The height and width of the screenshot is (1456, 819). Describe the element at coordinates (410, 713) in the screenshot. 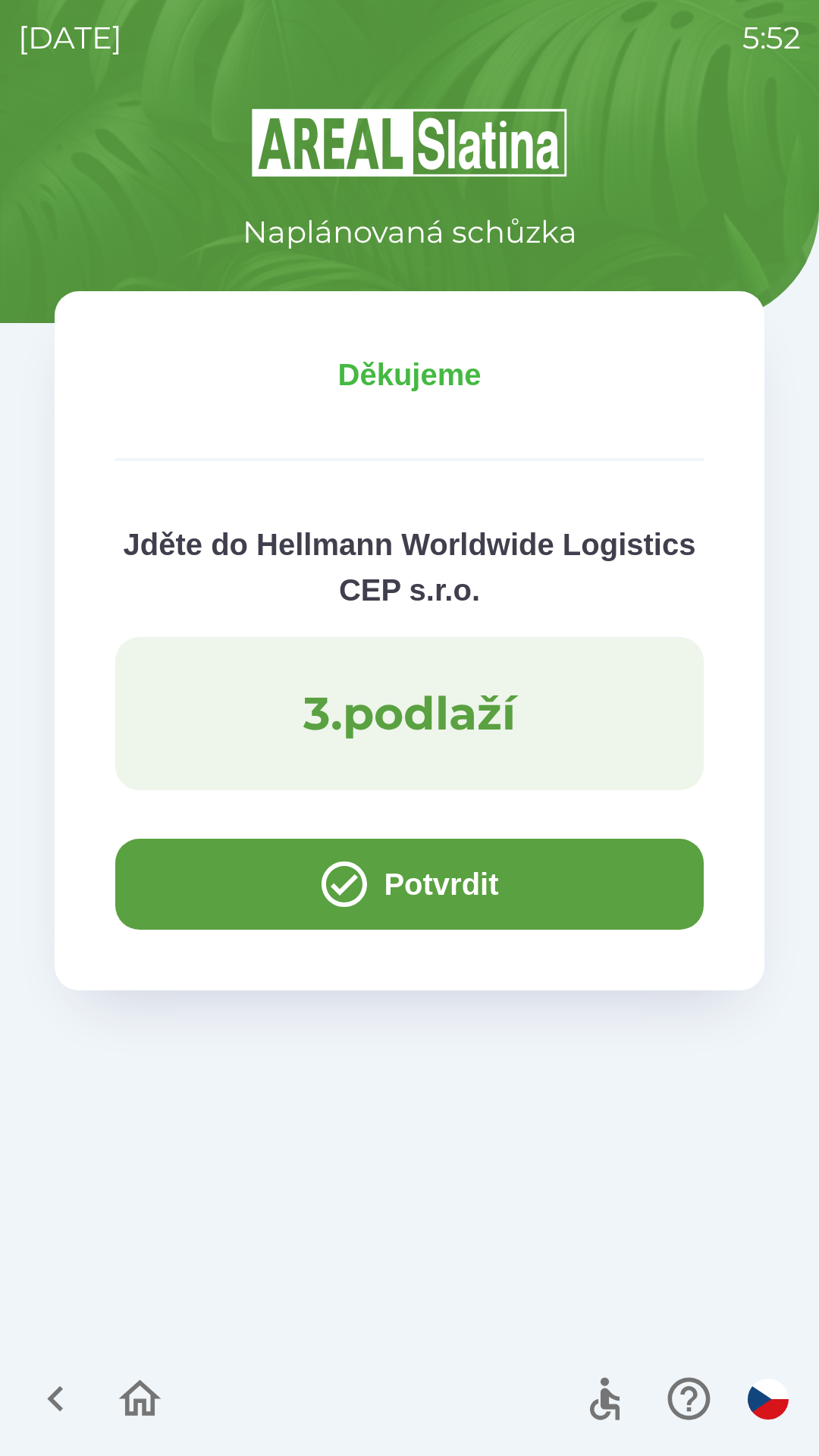

I see `p: 3 . podlaží` at that location.